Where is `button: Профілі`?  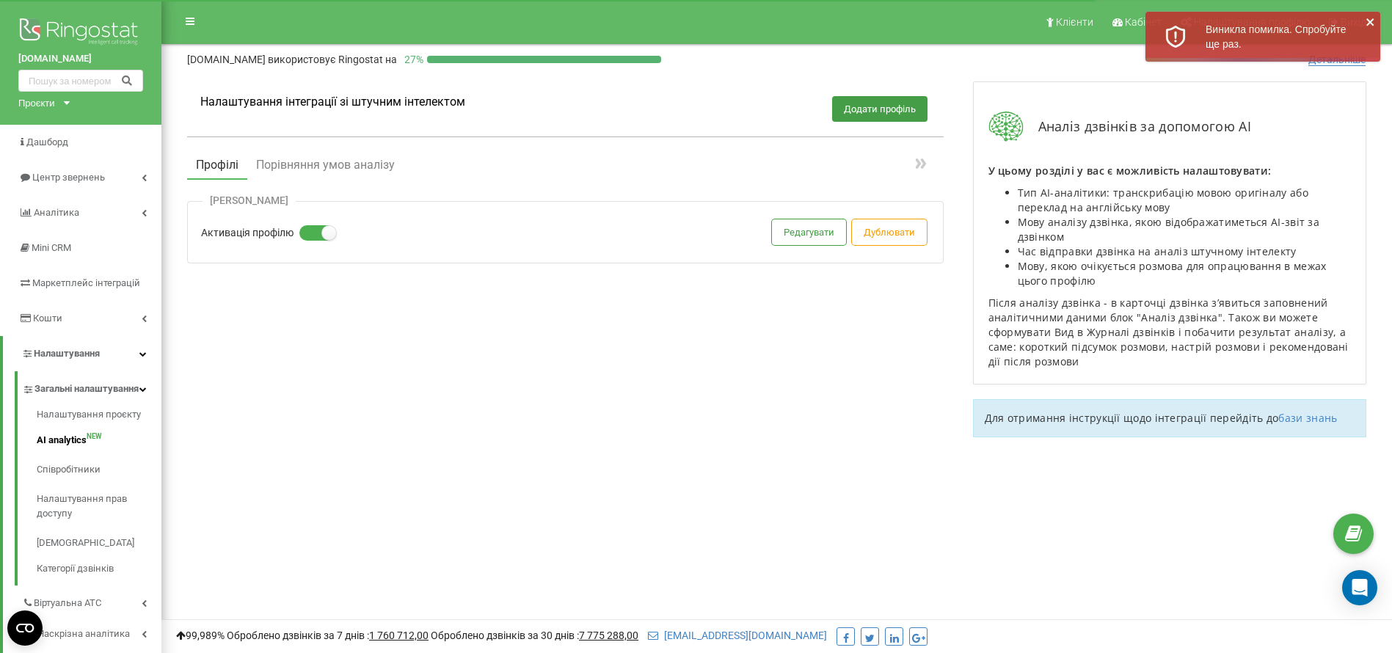
button: Профілі is located at coordinates (217, 166).